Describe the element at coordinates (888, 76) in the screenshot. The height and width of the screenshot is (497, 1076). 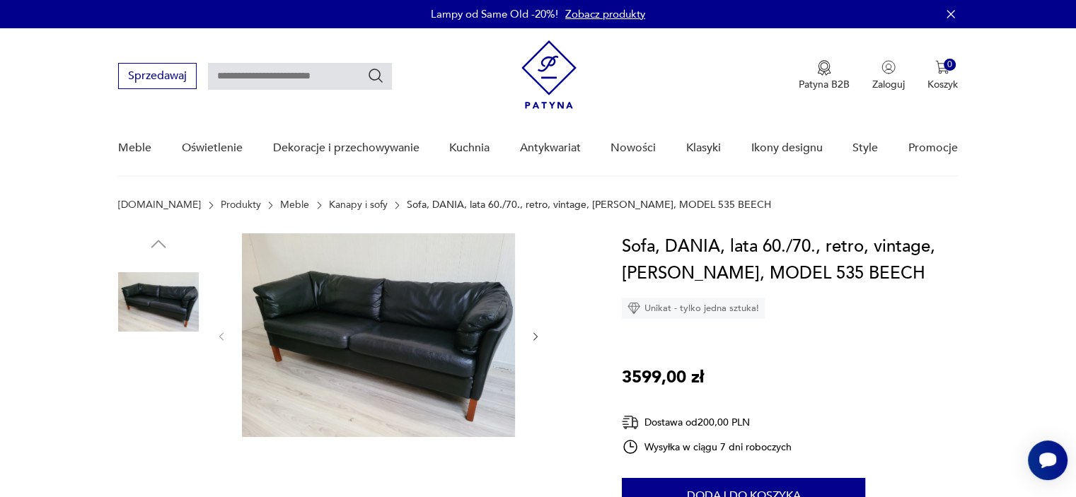
I see `button: Zaloguj` at that location.